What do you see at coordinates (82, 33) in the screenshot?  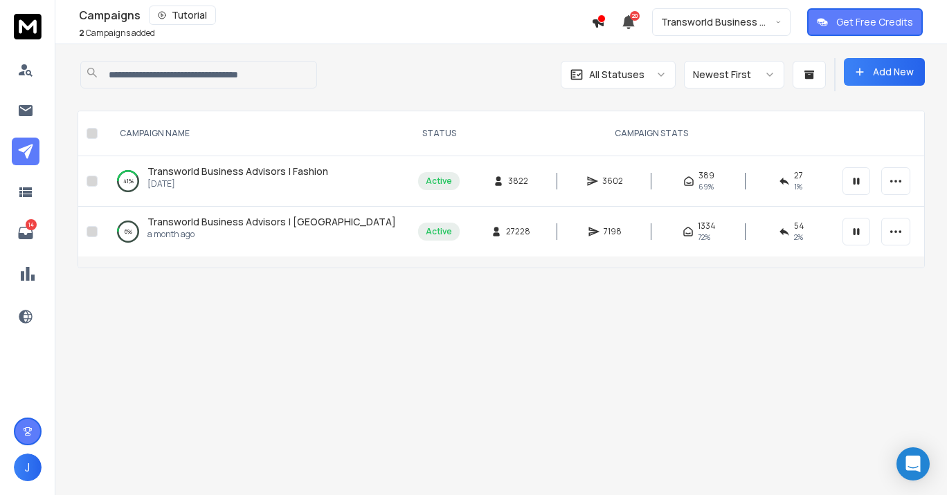 I see `span: 2` at bounding box center [82, 33].